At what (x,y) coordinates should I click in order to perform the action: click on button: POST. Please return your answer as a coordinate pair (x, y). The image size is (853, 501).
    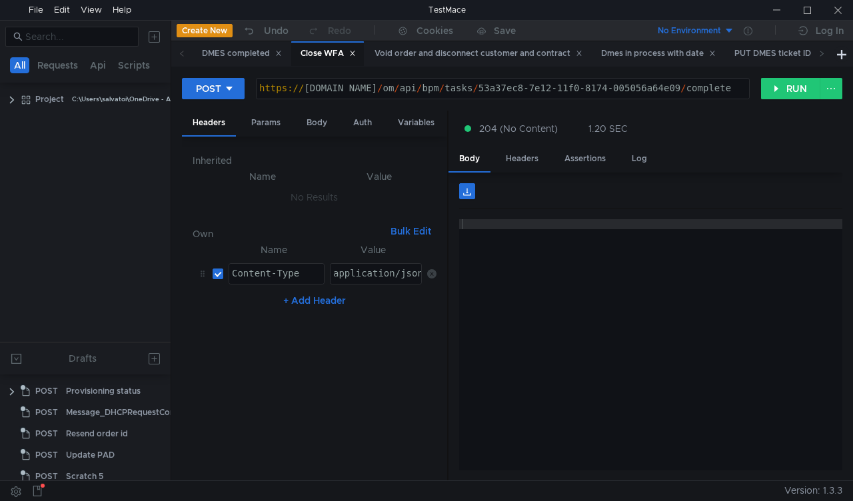
    Looking at the image, I should click on (213, 89).